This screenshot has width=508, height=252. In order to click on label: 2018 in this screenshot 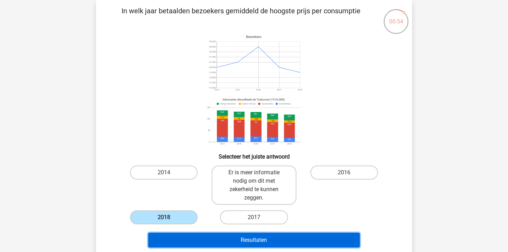, I will do `click(164, 218)`.